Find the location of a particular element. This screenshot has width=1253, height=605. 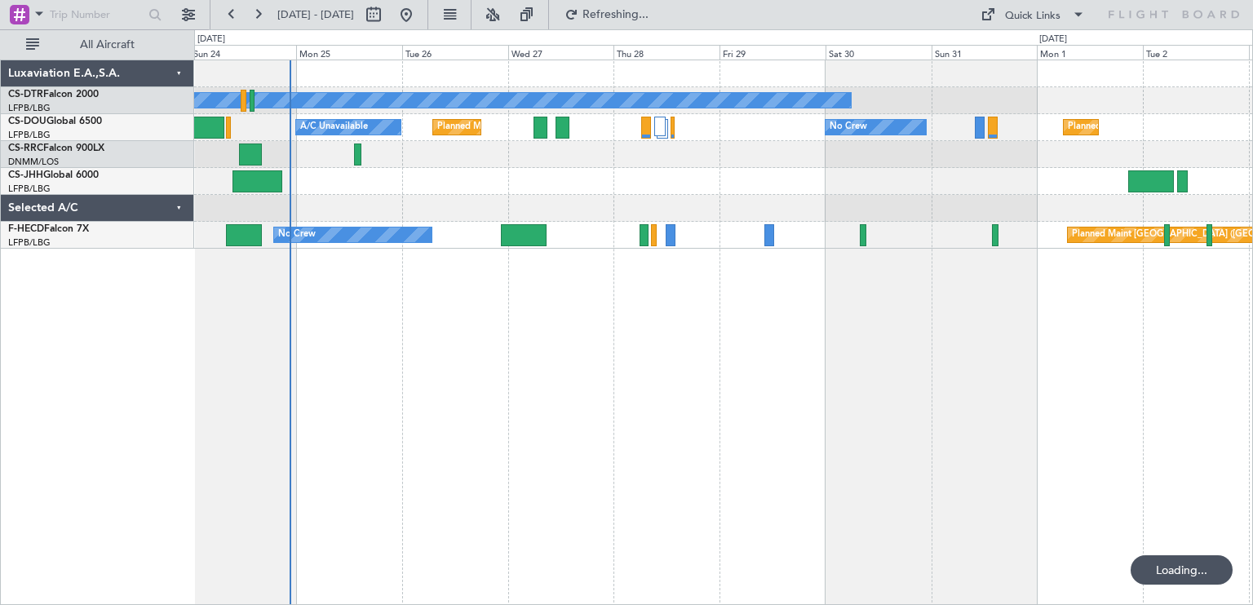

span: All Aircraft is located at coordinates (107, 45).